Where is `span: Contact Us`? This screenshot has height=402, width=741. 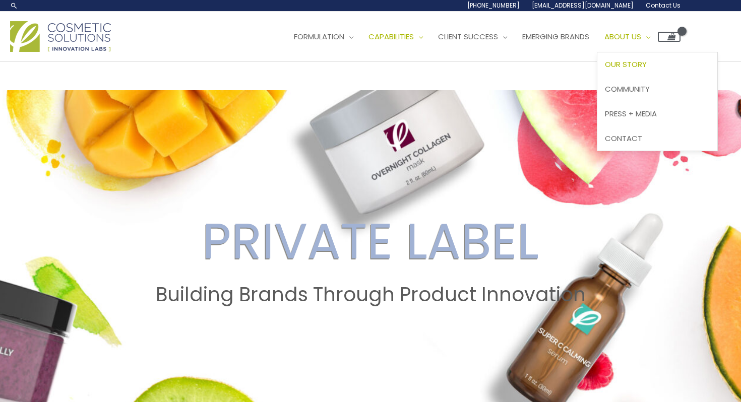 span: Contact Us is located at coordinates (663, 5).